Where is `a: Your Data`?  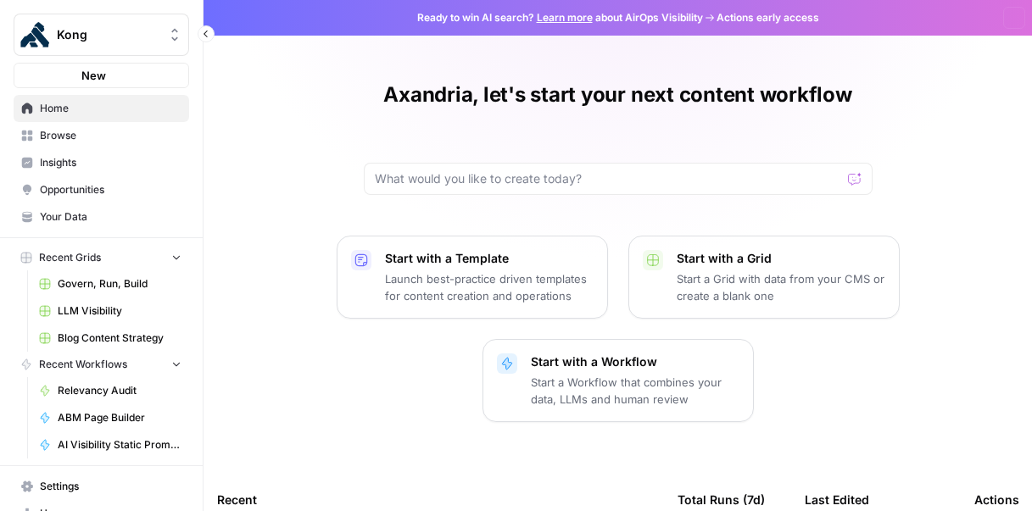 a: Your Data is located at coordinates (101, 217).